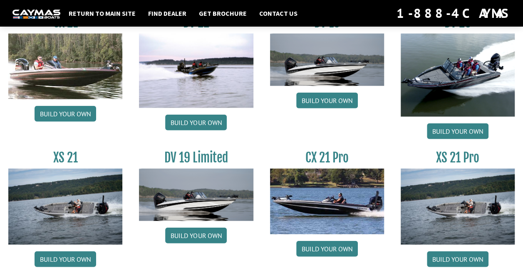 The image size is (523, 280). I want to click on img: CX21_thumb.jpg, so click(65, 67).